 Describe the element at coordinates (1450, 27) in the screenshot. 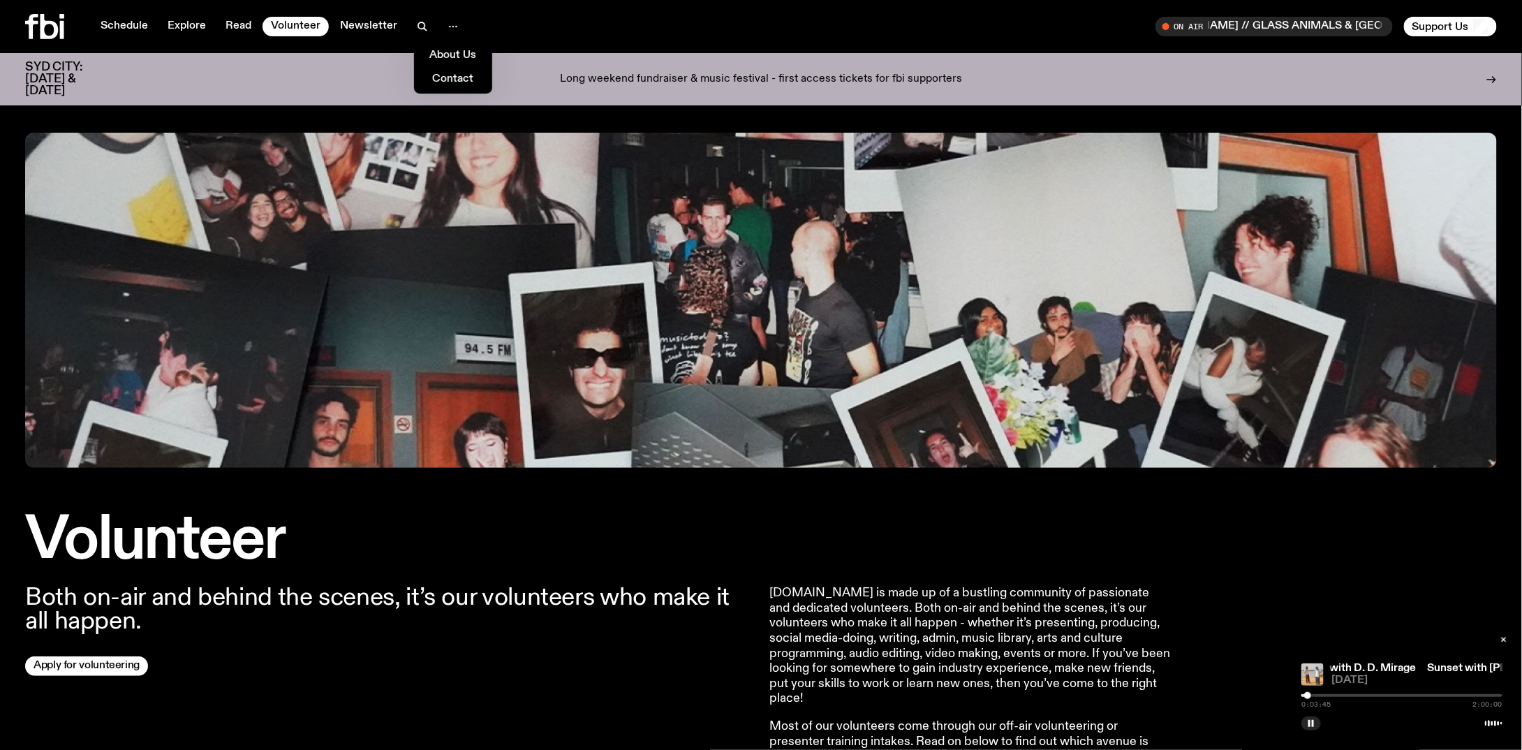

I see `button: Support Us` at that location.